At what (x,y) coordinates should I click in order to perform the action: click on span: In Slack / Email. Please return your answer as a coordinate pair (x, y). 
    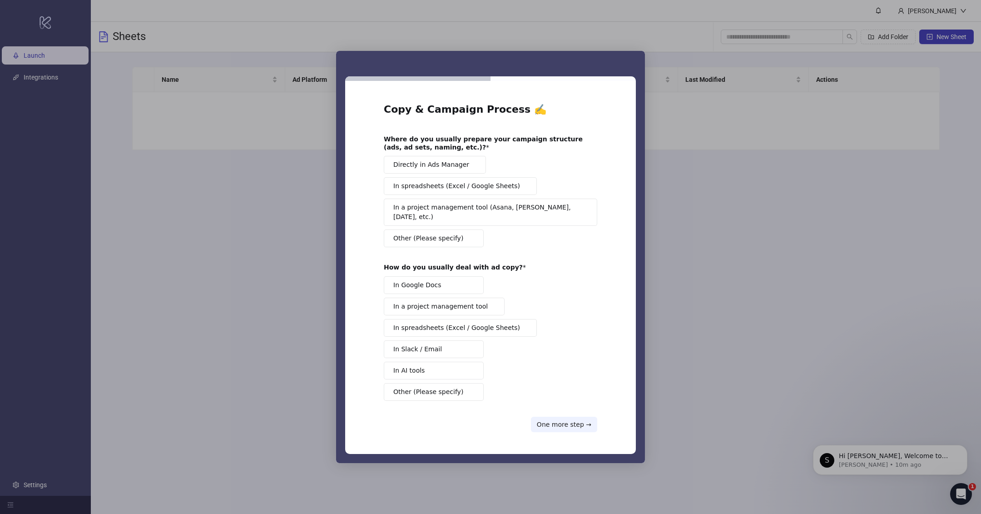
    Looking at the image, I should click on (417, 349).